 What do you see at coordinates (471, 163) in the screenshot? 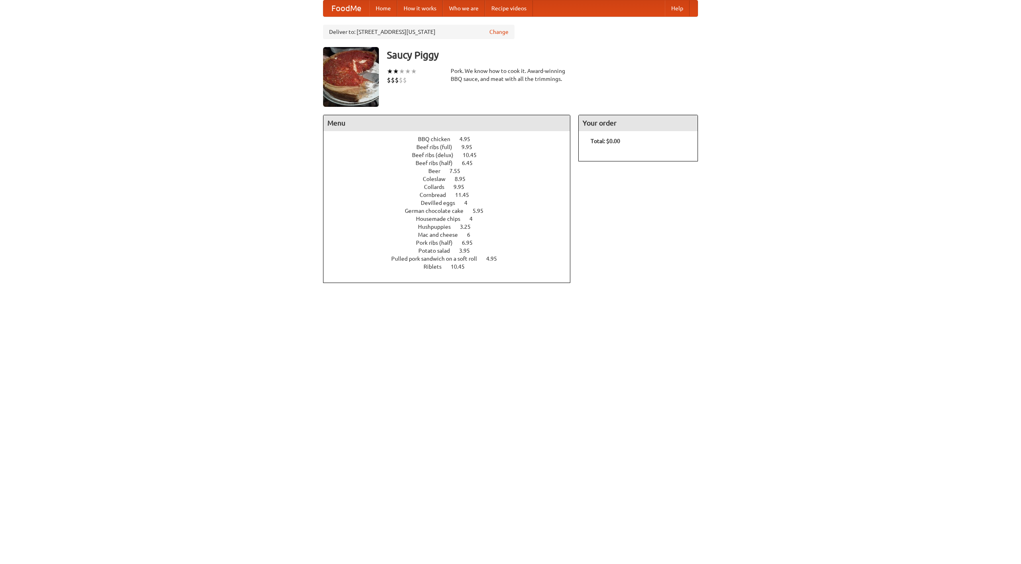
I see `span: 6.45` at bounding box center [471, 163].